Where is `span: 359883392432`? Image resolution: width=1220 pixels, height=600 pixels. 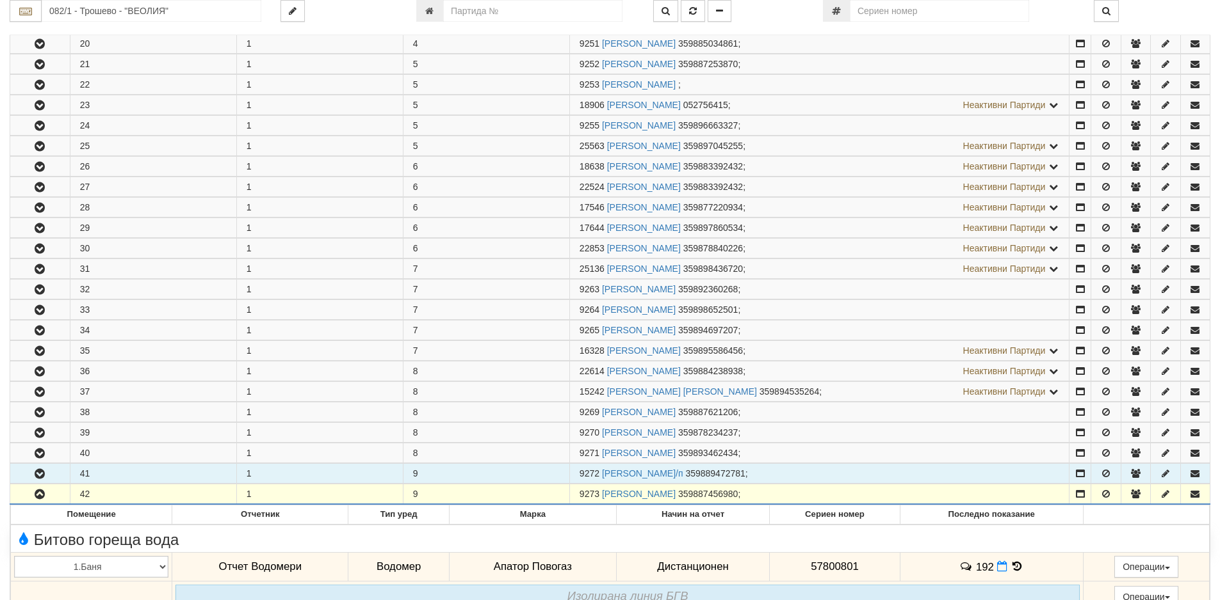 span: 359883392432 is located at coordinates (713, 166).